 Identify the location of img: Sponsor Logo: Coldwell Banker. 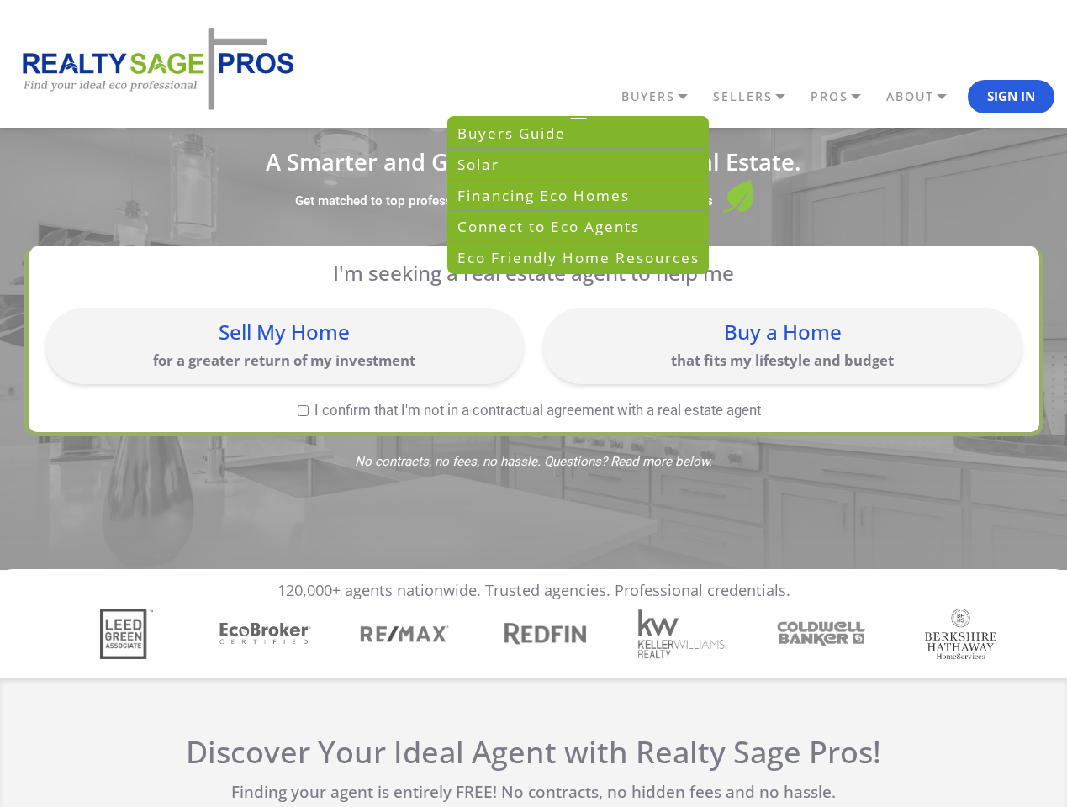
(822, 634).